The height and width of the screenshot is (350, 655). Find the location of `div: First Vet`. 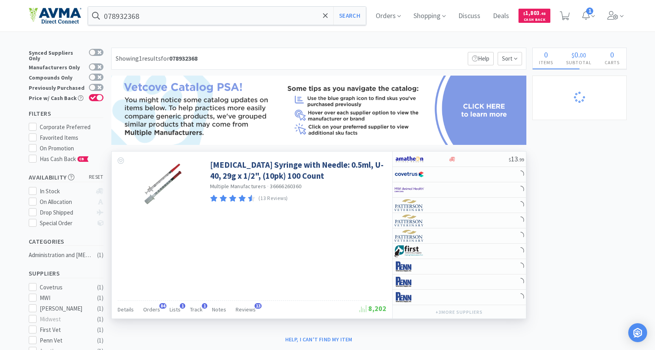

div: First Vet is located at coordinates (64, 330).